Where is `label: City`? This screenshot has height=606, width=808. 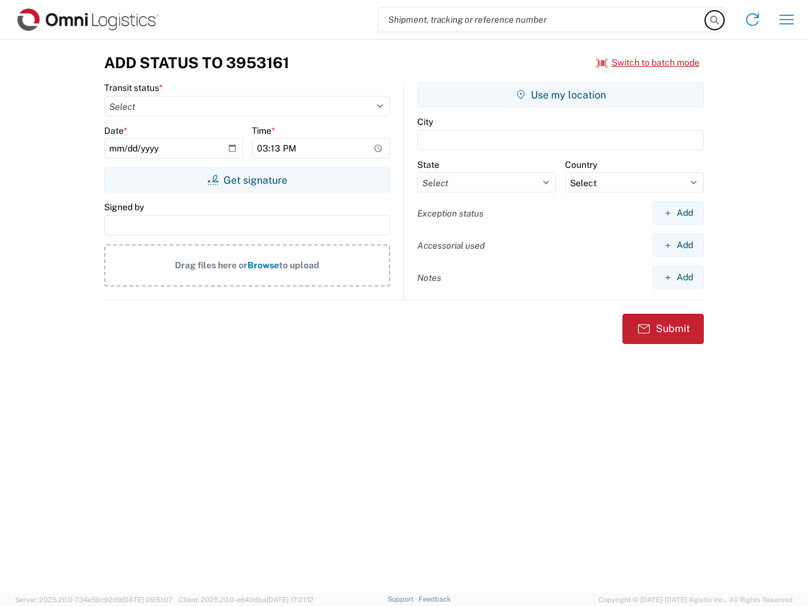
label: City is located at coordinates (425, 122).